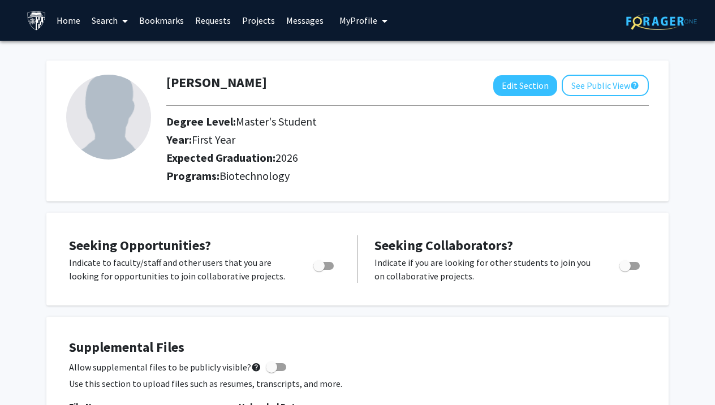 The height and width of the screenshot is (405, 715). Describe the element at coordinates (444, 245) in the screenshot. I see `span: Seeking Collaborators?` at that location.